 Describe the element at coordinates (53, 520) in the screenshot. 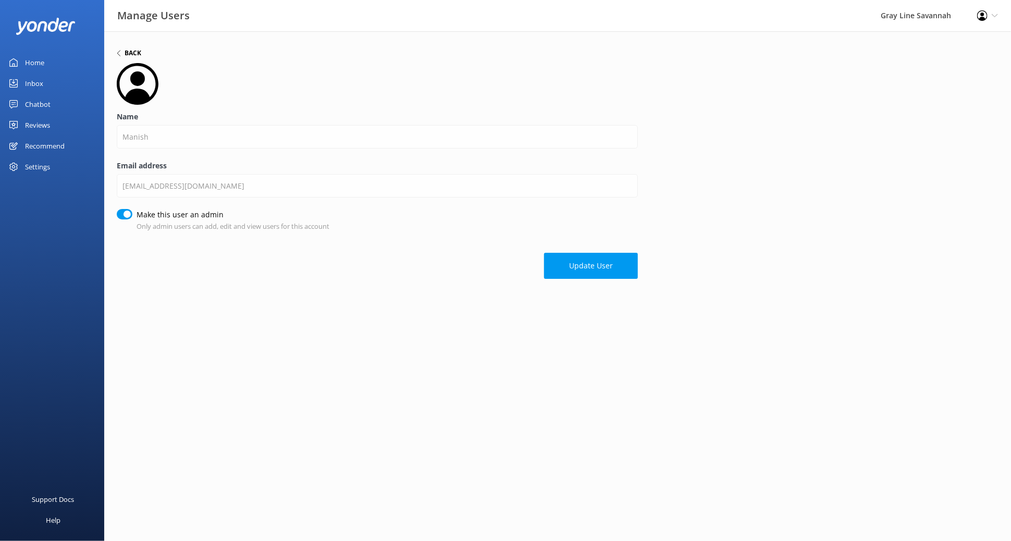

I see `div: Help` at that location.